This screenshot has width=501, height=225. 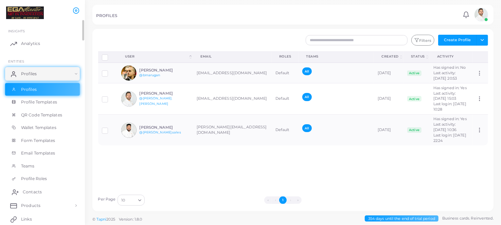 I want to click on span: Email Templates, so click(x=38, y=153).